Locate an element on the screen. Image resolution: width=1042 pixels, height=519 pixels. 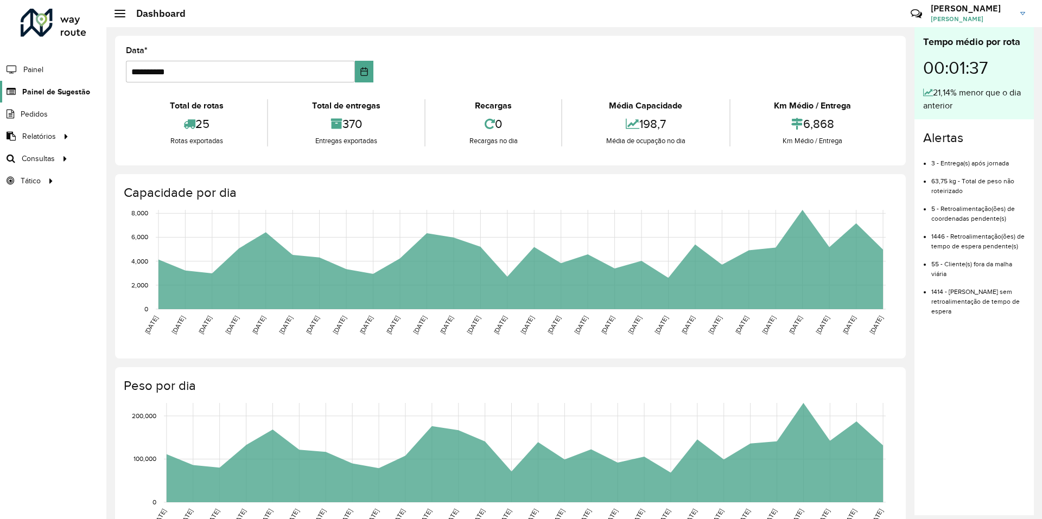
li: 5 - Retroalimentação(ões) de coordenadas pendente(s) is located at coordinates (978, 209).